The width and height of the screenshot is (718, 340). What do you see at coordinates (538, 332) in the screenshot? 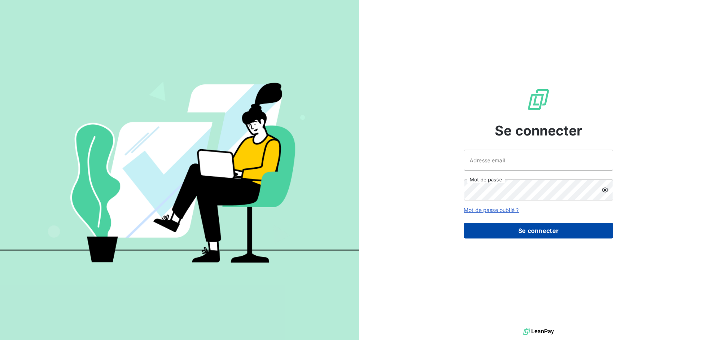
I see `img: logo` at bounding box center [538, 332].